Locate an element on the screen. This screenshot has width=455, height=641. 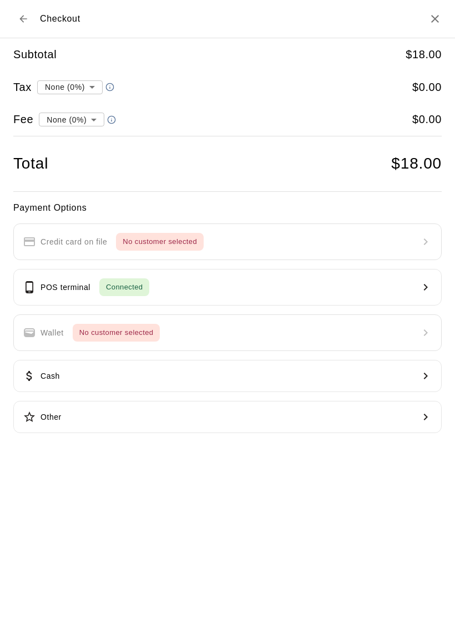
div: Checkout is located at coordinates (47, 19).